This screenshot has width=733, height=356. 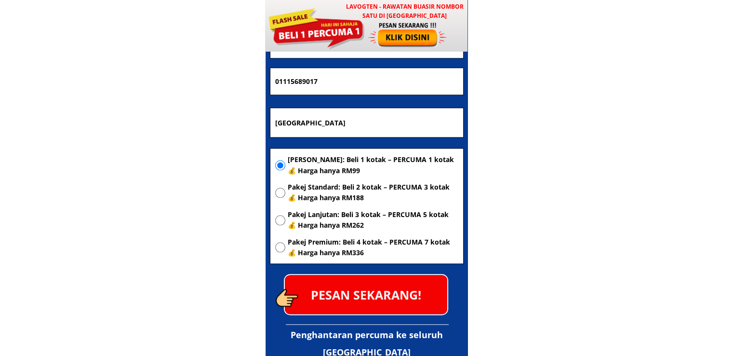 I want to click on span: Pakej Standard: Beli 2 kotak – PERCUMA 3 kotak 💰 Harga hanya RM188, so click(x=373, y=192).